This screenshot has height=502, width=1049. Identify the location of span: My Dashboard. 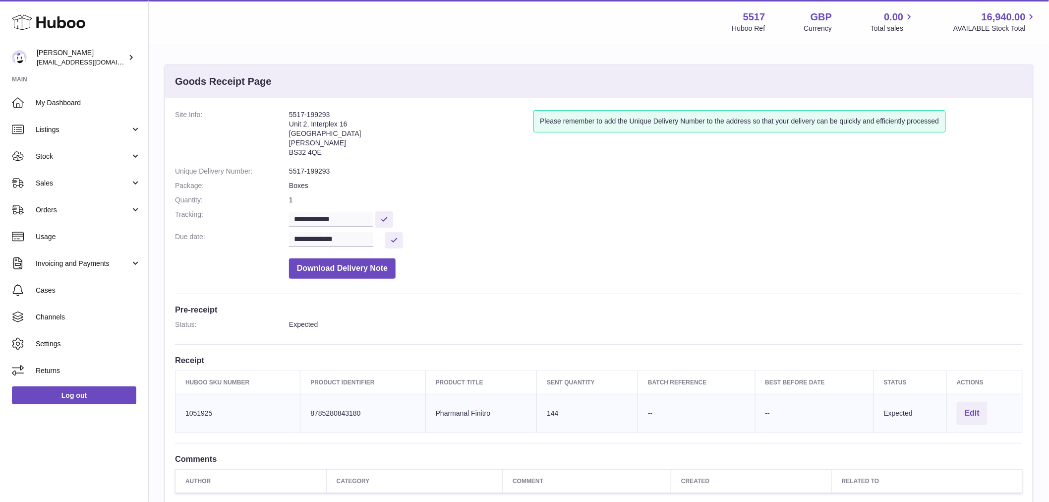
(88, 103).